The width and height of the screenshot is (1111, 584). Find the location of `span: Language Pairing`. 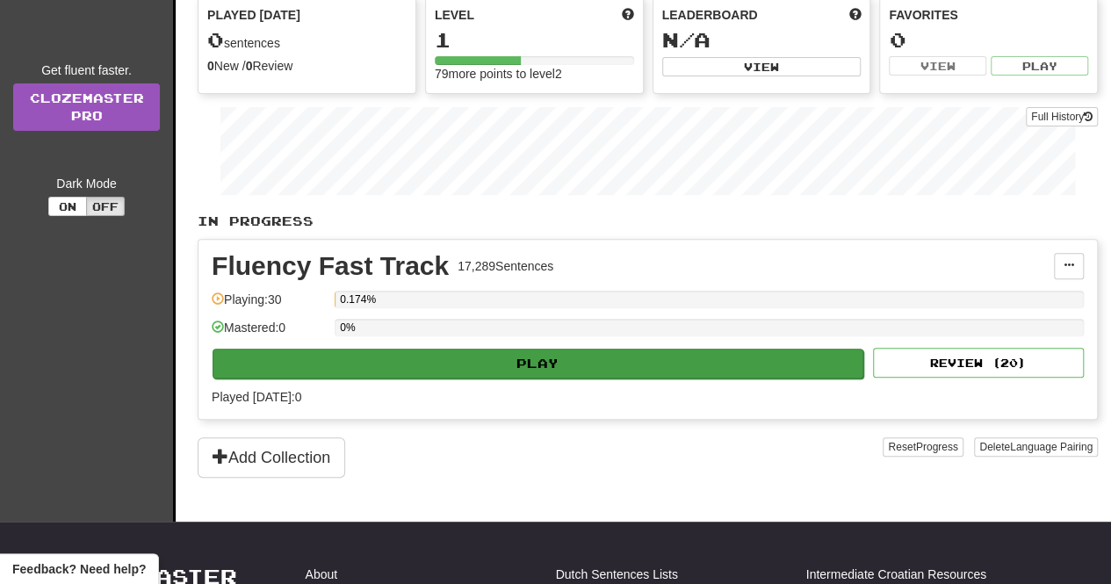

span: Language Pairing is located at coordinates (1051, 447).